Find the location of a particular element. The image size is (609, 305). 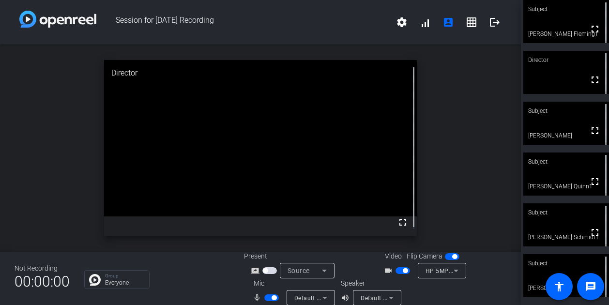

span: Video is located at coordinates (393, 256).